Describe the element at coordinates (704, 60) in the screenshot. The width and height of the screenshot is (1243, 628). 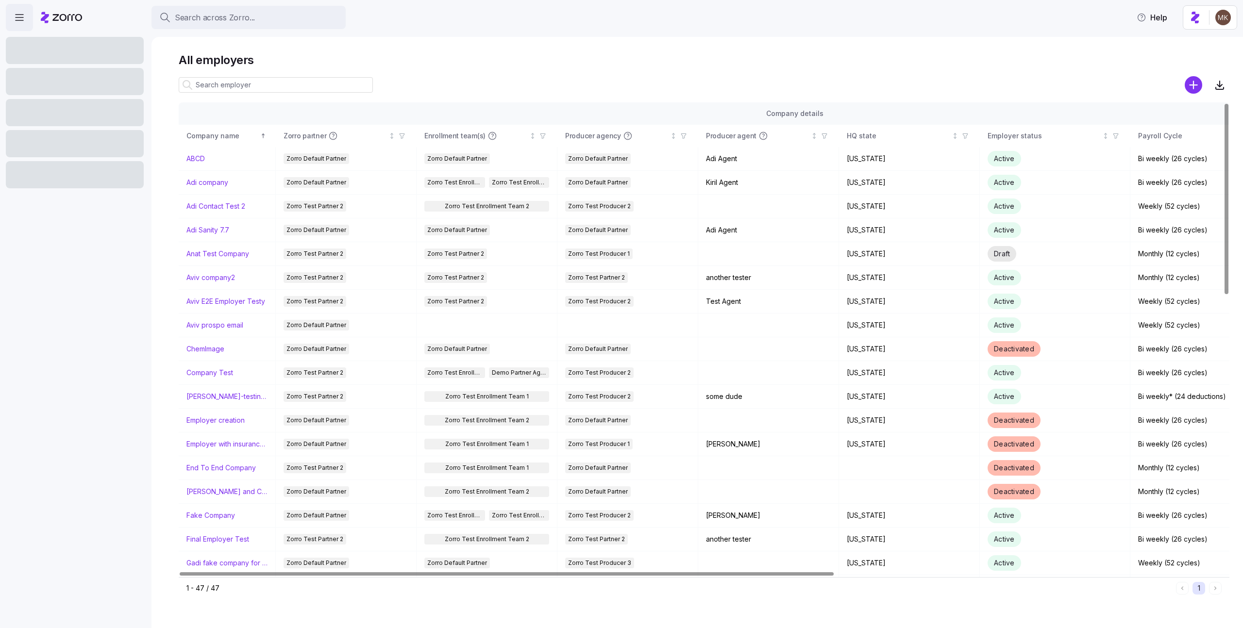
I see `h1: All employers` at that location.